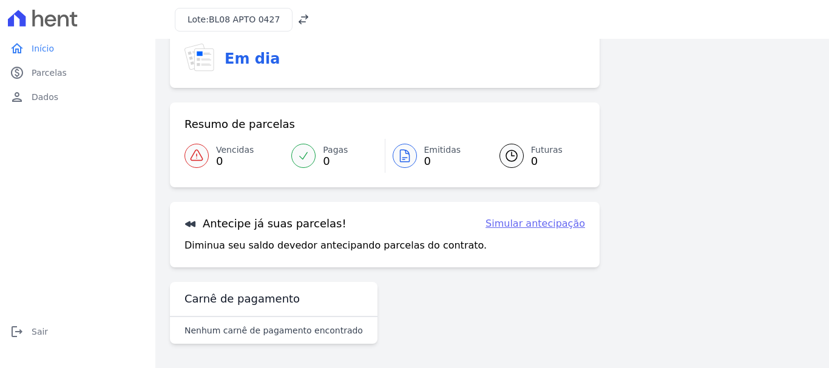  Describe the element at coordinates (336, 246) in the screenshot. I see `p: Diminua seu saldo devedor antecipando parcelas do contrato.` at that location.